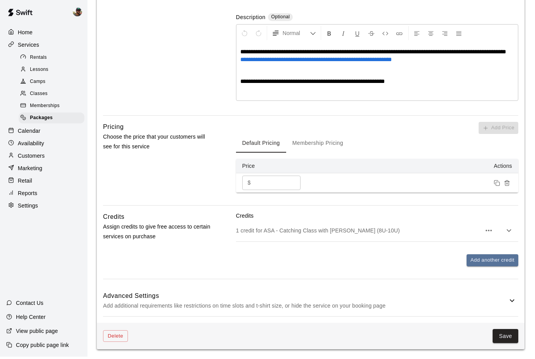 This screenshot has height=359, width=535. What do you see at coordinates (25, 35) in the screenshot?
I see `p: Home` at bounding box center [25, 35].